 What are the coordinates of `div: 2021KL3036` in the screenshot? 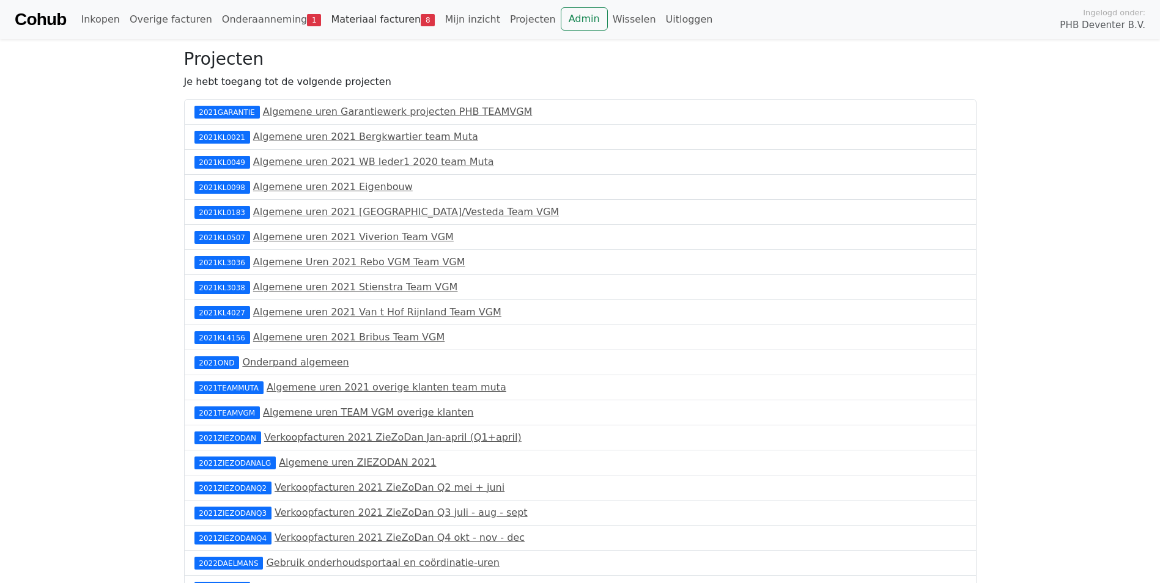 It's located at (222, 262).